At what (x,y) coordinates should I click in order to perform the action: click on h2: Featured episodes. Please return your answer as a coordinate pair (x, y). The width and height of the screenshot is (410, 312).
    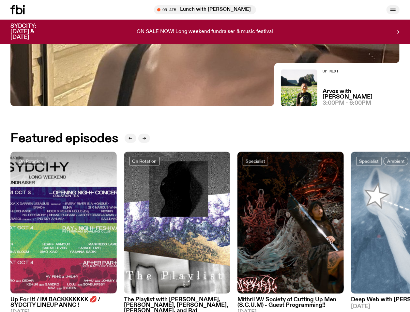
    Looking at the image, I should click on (64, 138).